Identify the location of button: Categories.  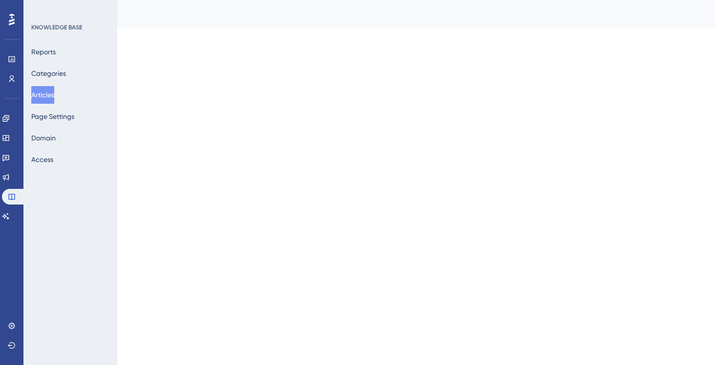
(48, 73).